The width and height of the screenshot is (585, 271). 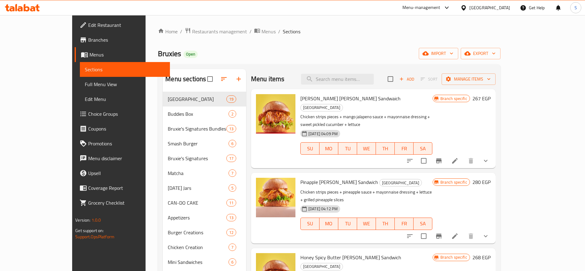 I want to click on span: 1.0.0, so click(x=96, y=220).